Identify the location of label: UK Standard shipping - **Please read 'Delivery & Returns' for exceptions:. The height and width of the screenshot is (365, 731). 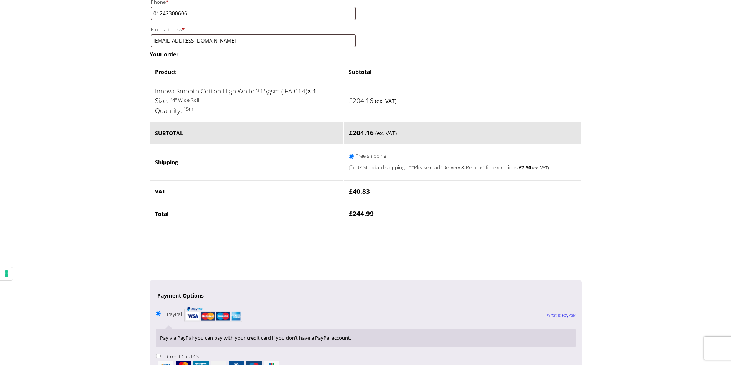
(458, 167).